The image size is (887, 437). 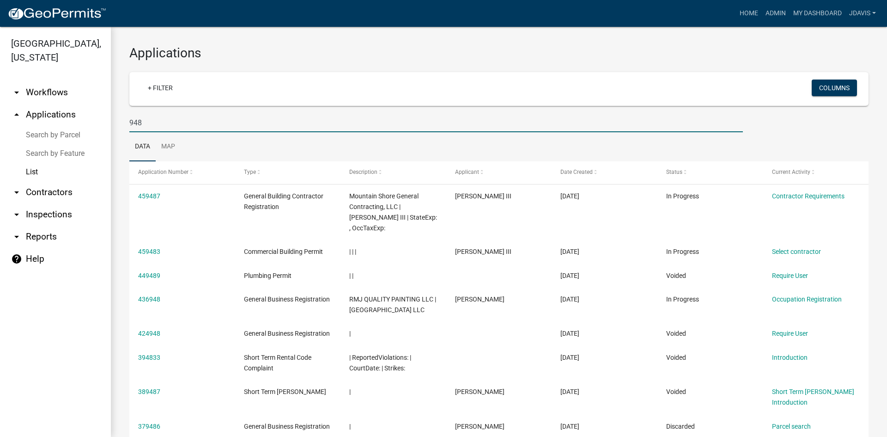 What do you see at coordinates (480, 391) in the screenshot?
I see `span: Cheryl Dye` at bounding box center [480, 391].